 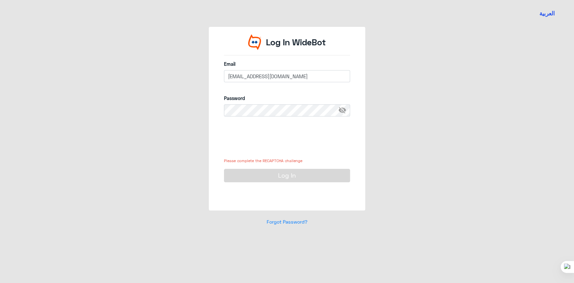 I want to click on a: Switch language, so click(x=547, y=13).